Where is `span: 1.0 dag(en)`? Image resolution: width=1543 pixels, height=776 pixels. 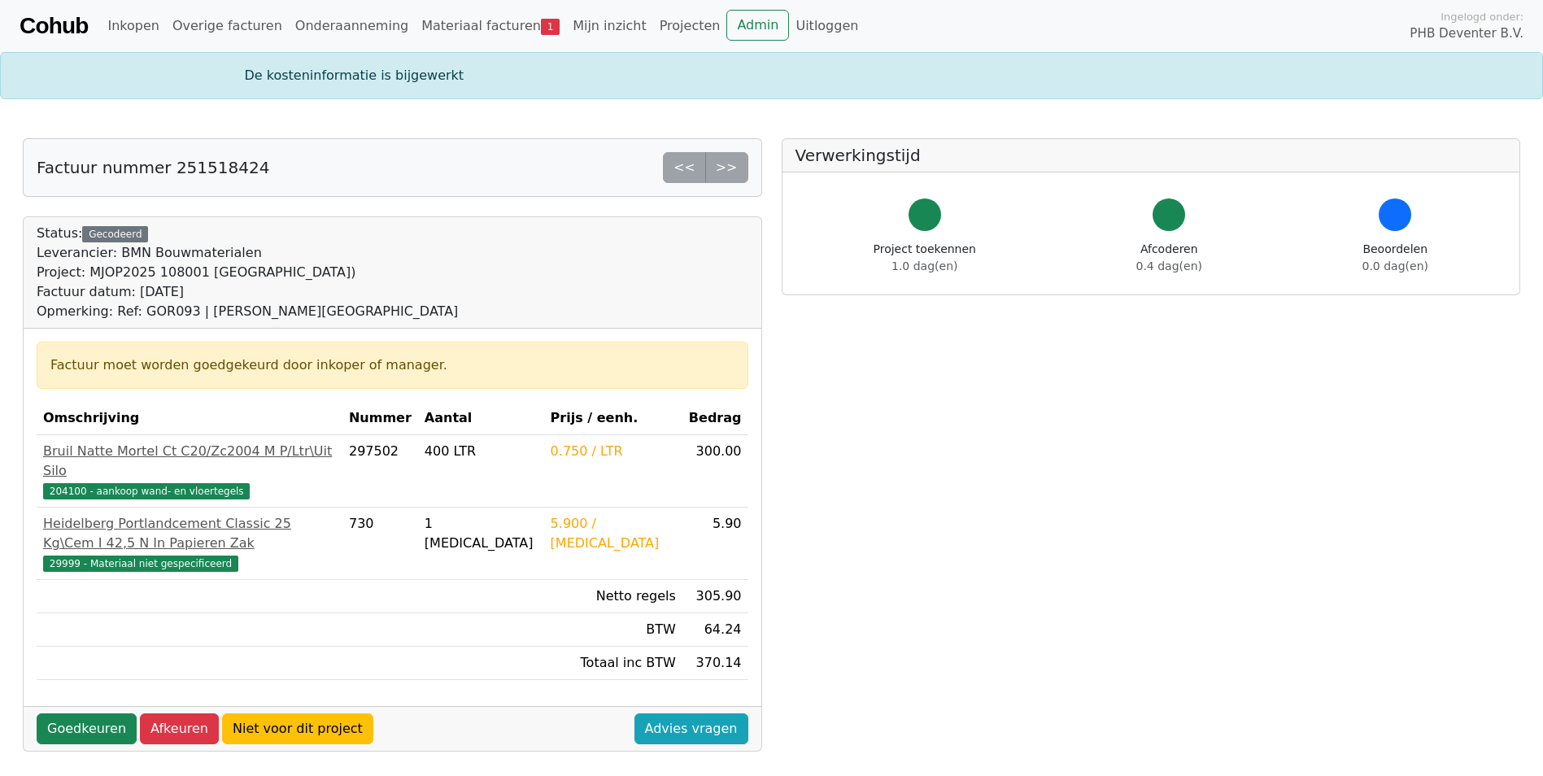 span: 1.0 dag(en) is located at coordinates (924, 266).